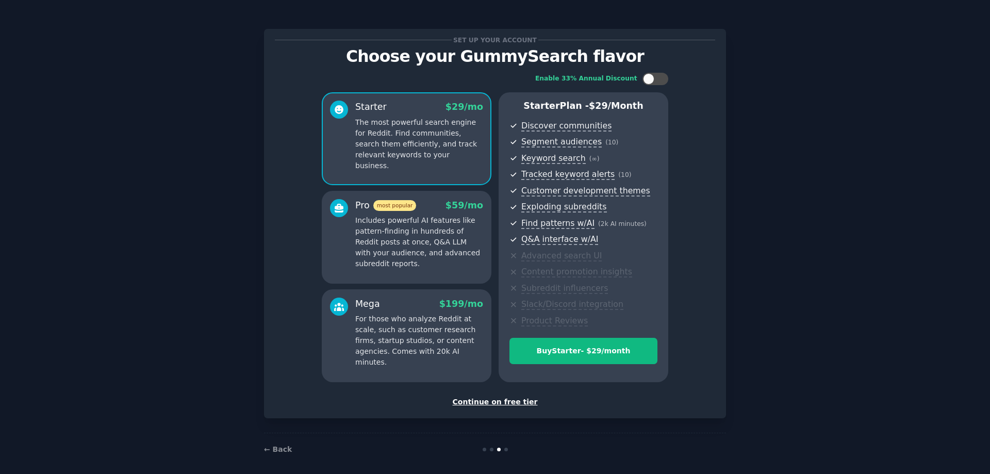 This screenshot has width=990, height=474. What do you see at coordinates (368, 304) in the screenshot?
I see `div: Mega` at bounding box center [368, 304].